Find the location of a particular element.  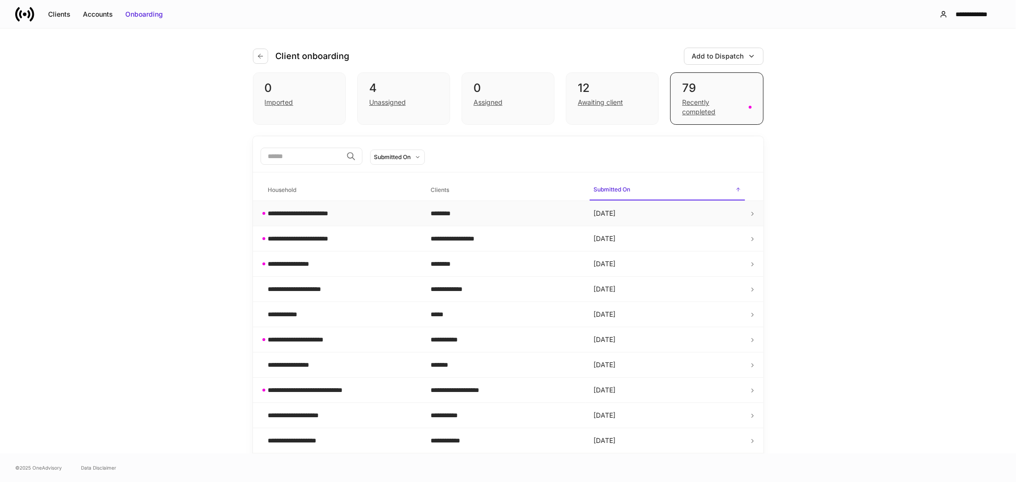

h6: Household is located at coordinates (283, 190).